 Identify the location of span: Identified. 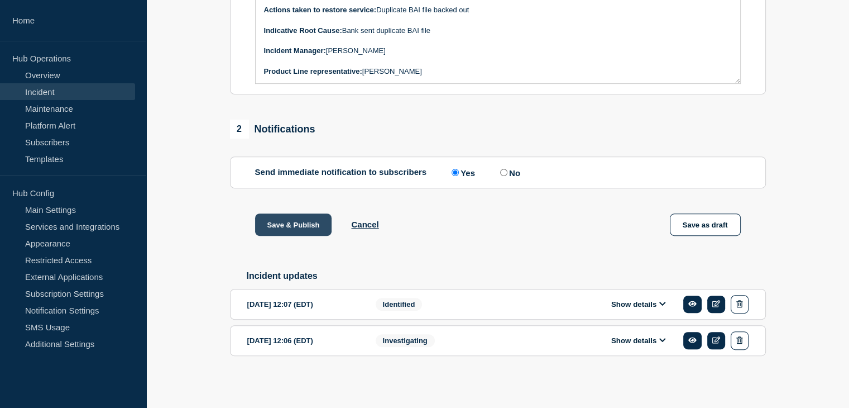
(399, 304).